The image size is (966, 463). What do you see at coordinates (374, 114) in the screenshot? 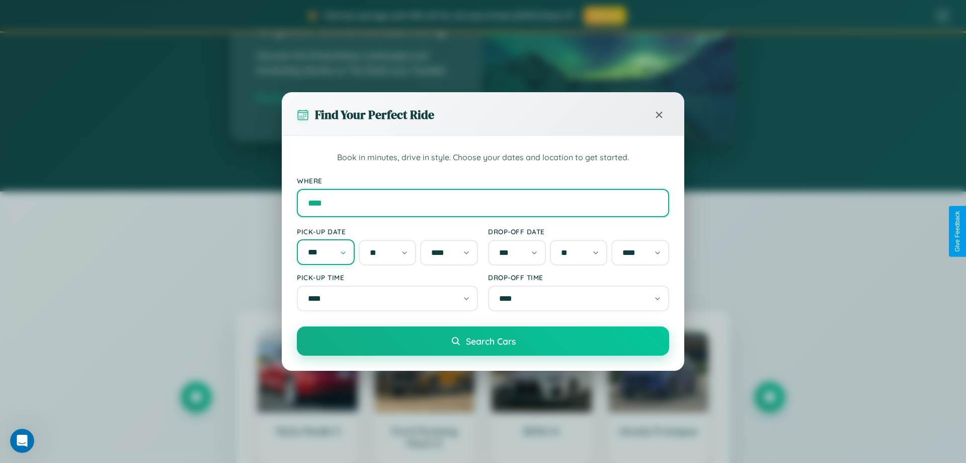
I see `h3: Find Your Perfect Ride` at bounding box center [374, 114].